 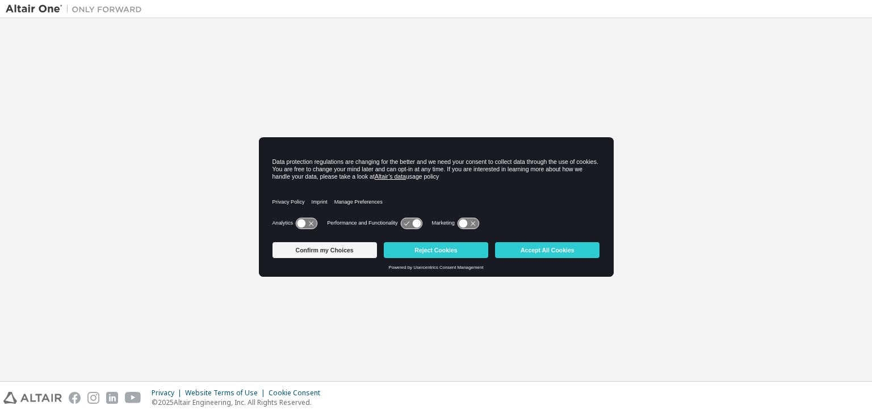 What do you see at coordinates (133, 398) in the screenshot?
I see `img: youtube.svg` at bounding box center [133, 398].